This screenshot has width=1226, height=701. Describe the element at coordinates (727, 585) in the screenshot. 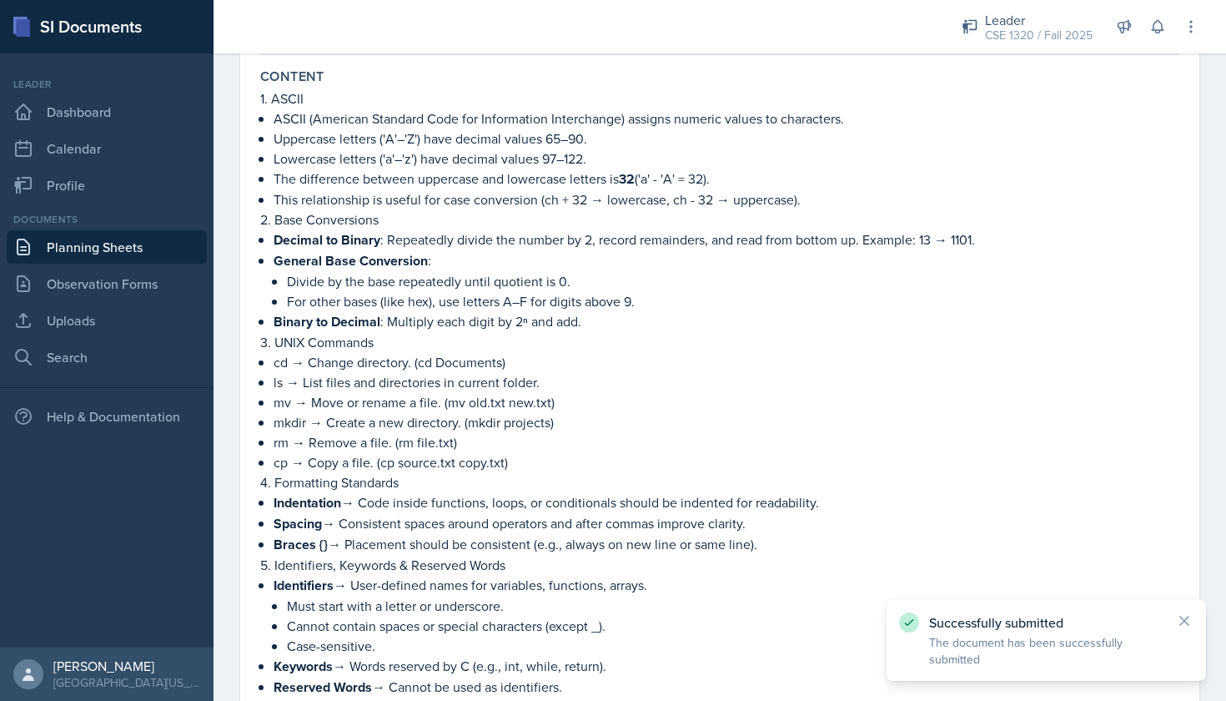

I see `p: → User-defined names for variables, functions, arrays.` at that location.